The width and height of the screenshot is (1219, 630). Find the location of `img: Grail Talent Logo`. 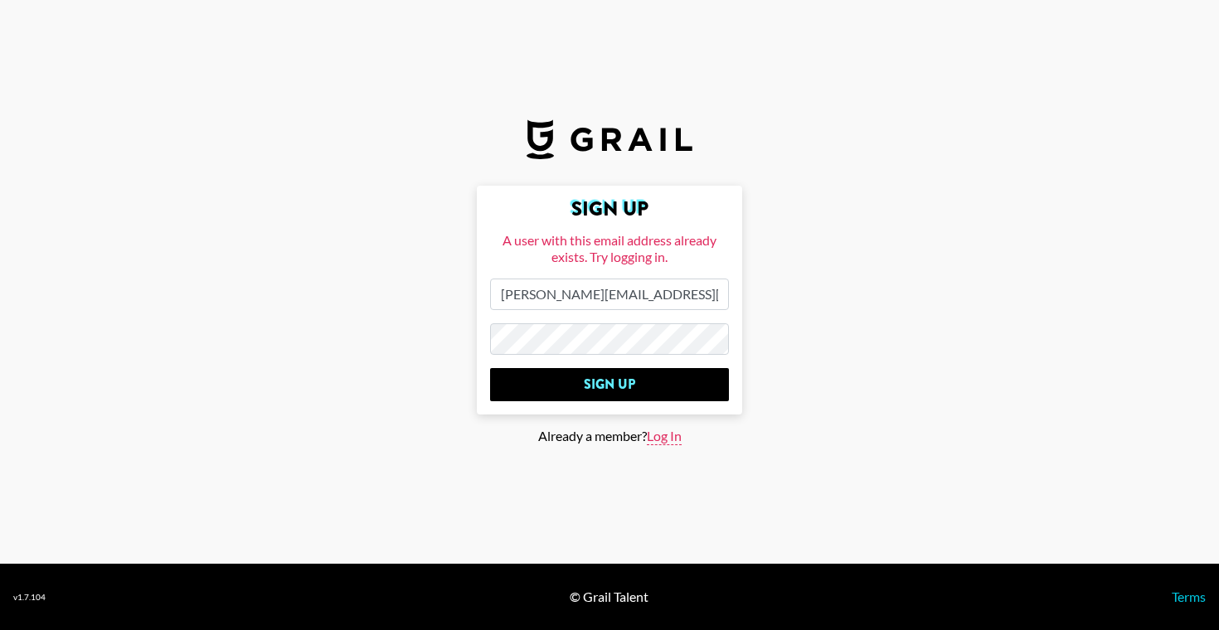

img: Grail Talent Logo is located at coordinates (609, 139).